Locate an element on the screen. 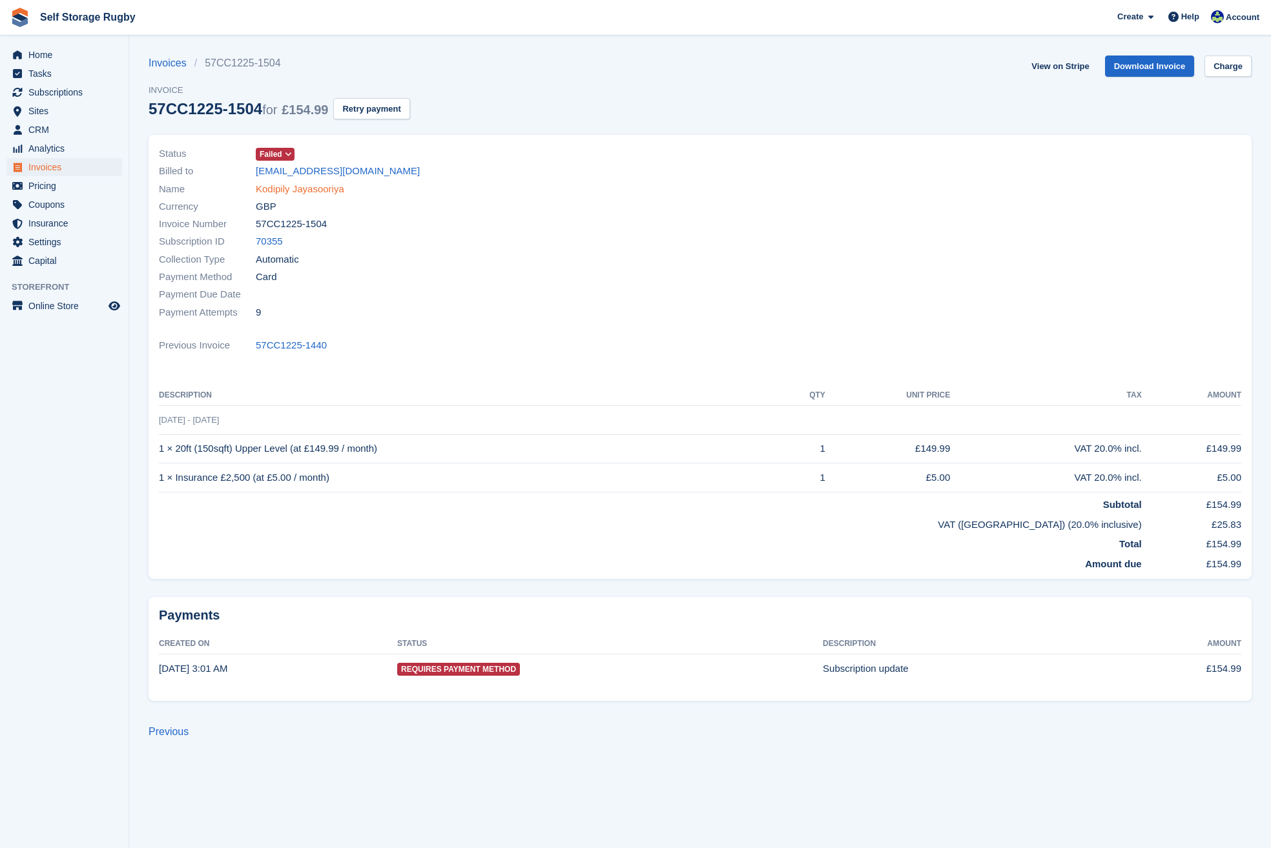 The height and width of the screenshot is (848, 1271). span: Card is located at coordinates (266, 277).